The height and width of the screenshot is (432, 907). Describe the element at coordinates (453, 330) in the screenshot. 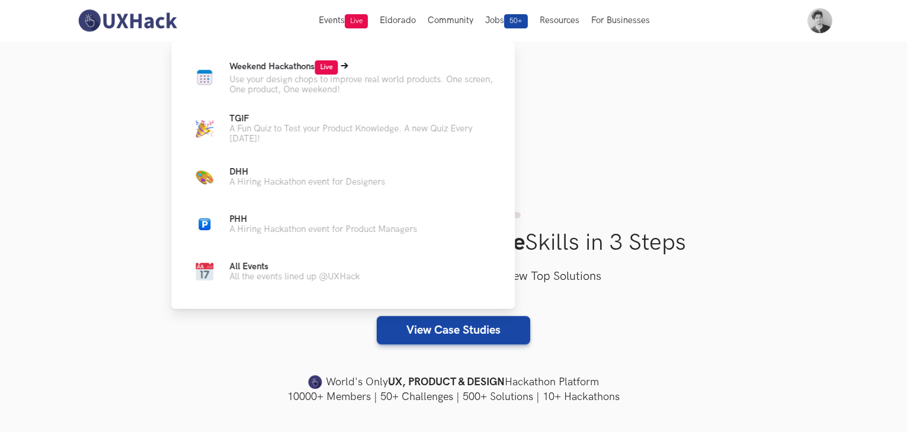

I see `a: View Case Studies` at that location.